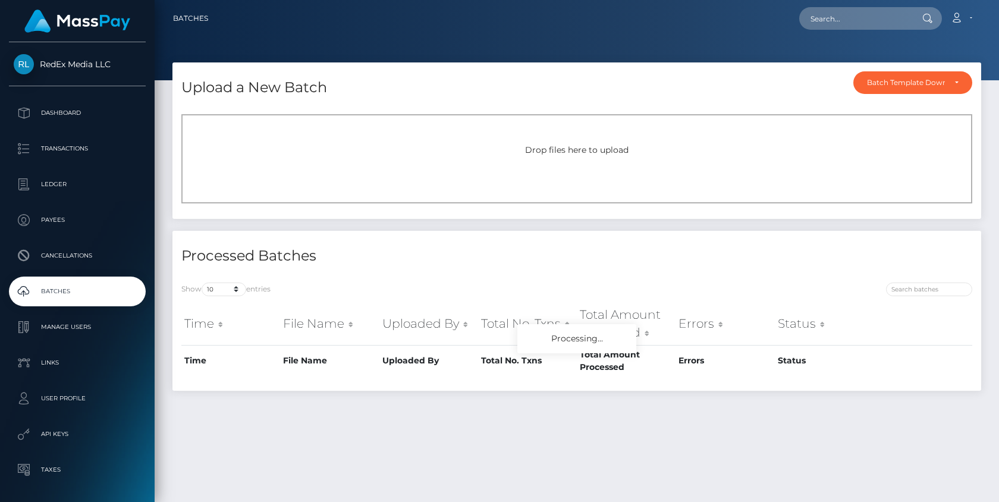  What do you see at coordinates (77, 291) in the screenshot?
I see `p: Batches` at bounding box center [77, 291].